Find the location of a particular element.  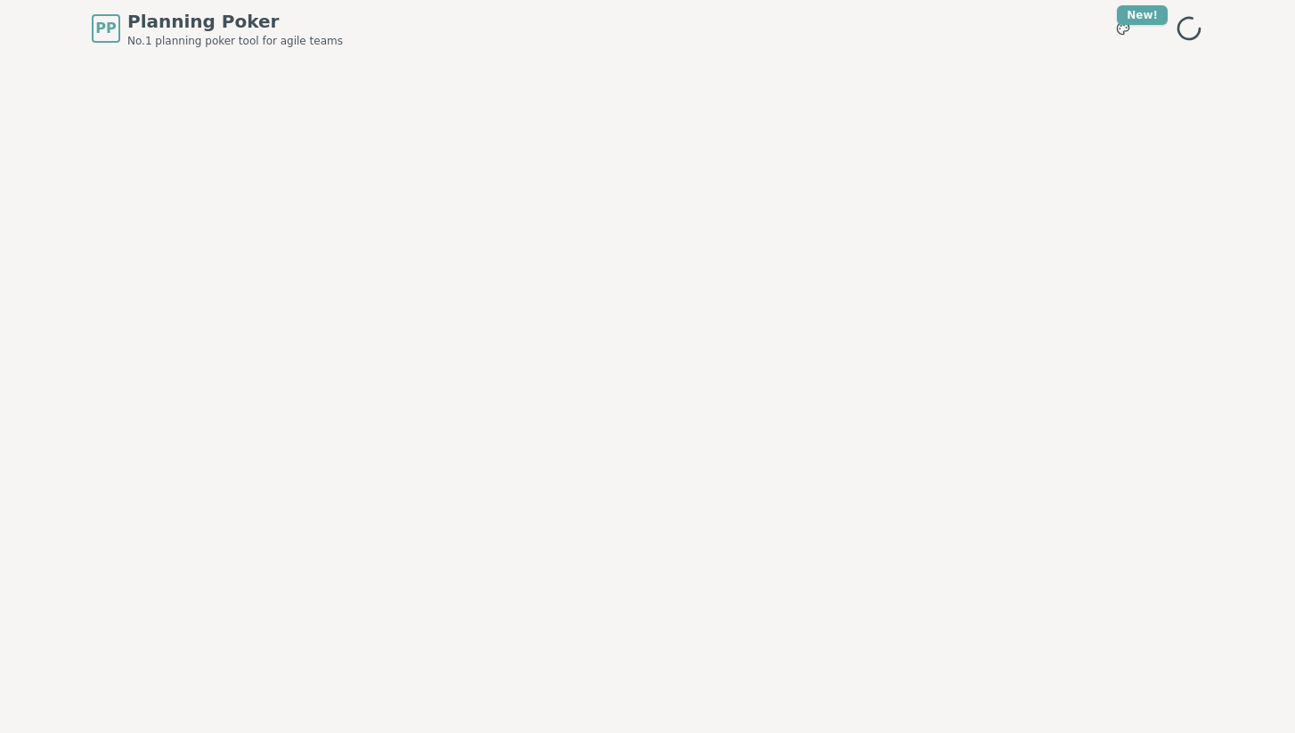

button: New! is located at coordinates (1123, 28).